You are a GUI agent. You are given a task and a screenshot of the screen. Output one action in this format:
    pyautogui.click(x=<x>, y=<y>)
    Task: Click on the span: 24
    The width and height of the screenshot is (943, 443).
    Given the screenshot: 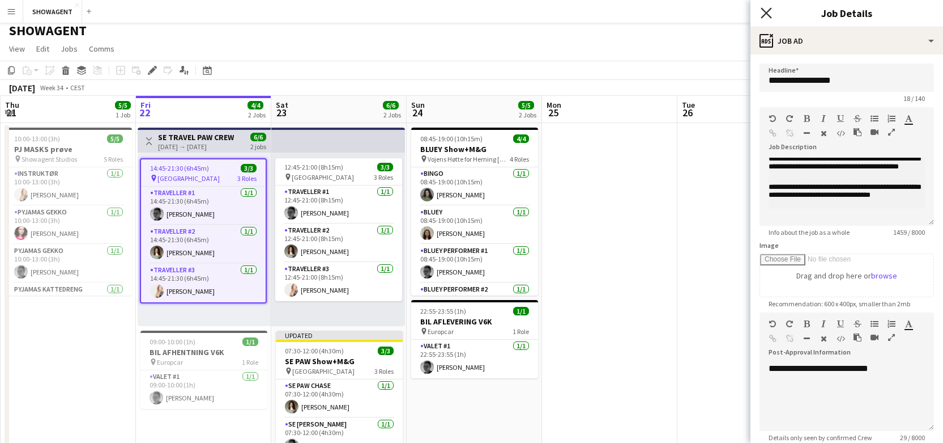 What is the action you would take?
    pyautogui.click(x=417, y=112)
    